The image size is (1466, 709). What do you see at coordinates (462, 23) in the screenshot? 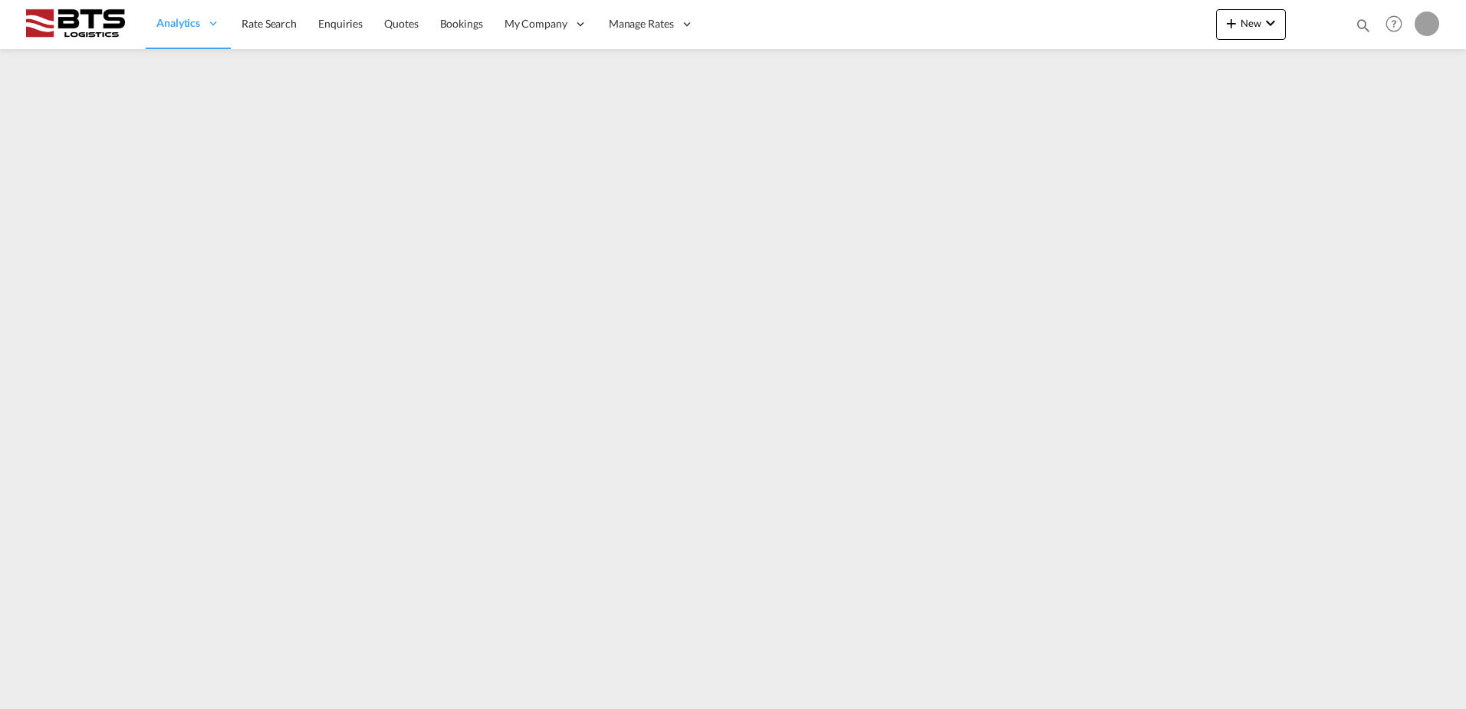
I see `span: Bookings` at bounding box center [462, 23].